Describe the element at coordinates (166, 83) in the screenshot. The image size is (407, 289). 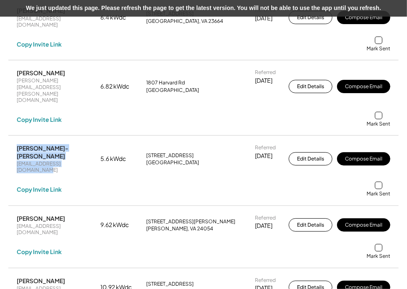
I see `div: 1807 Harvard Rd` at that location.